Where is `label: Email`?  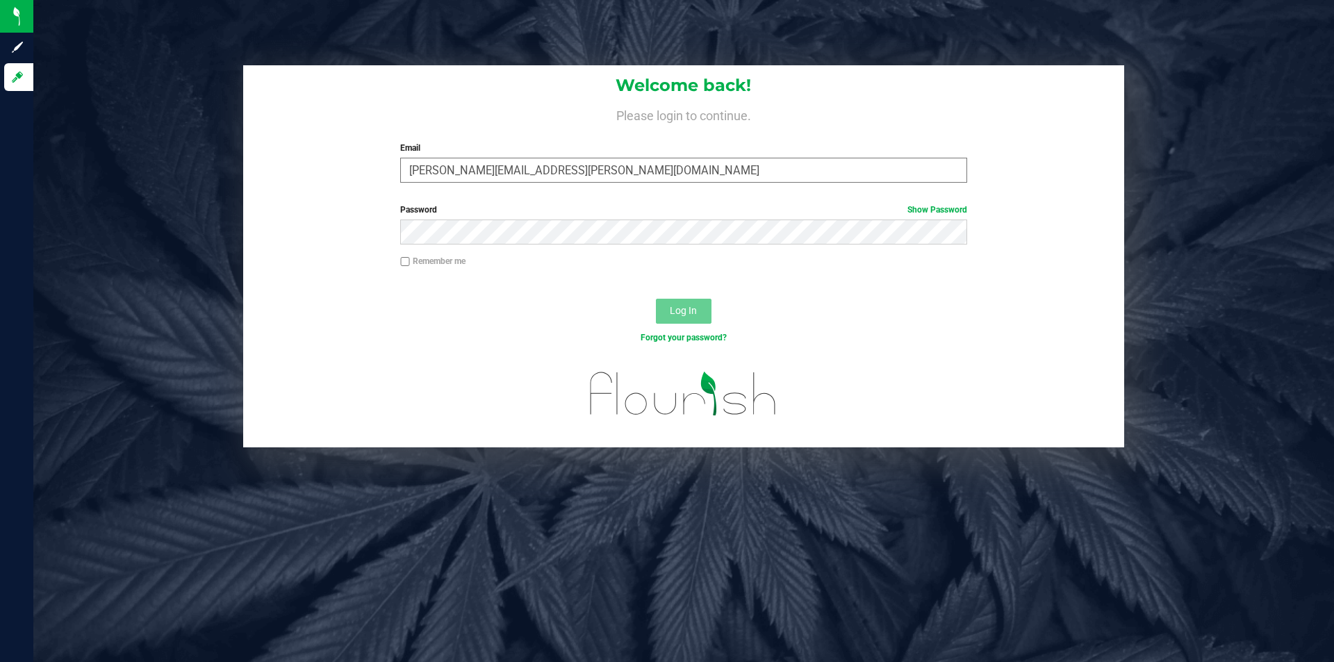 label: Email is located at coordinates (683, 148).